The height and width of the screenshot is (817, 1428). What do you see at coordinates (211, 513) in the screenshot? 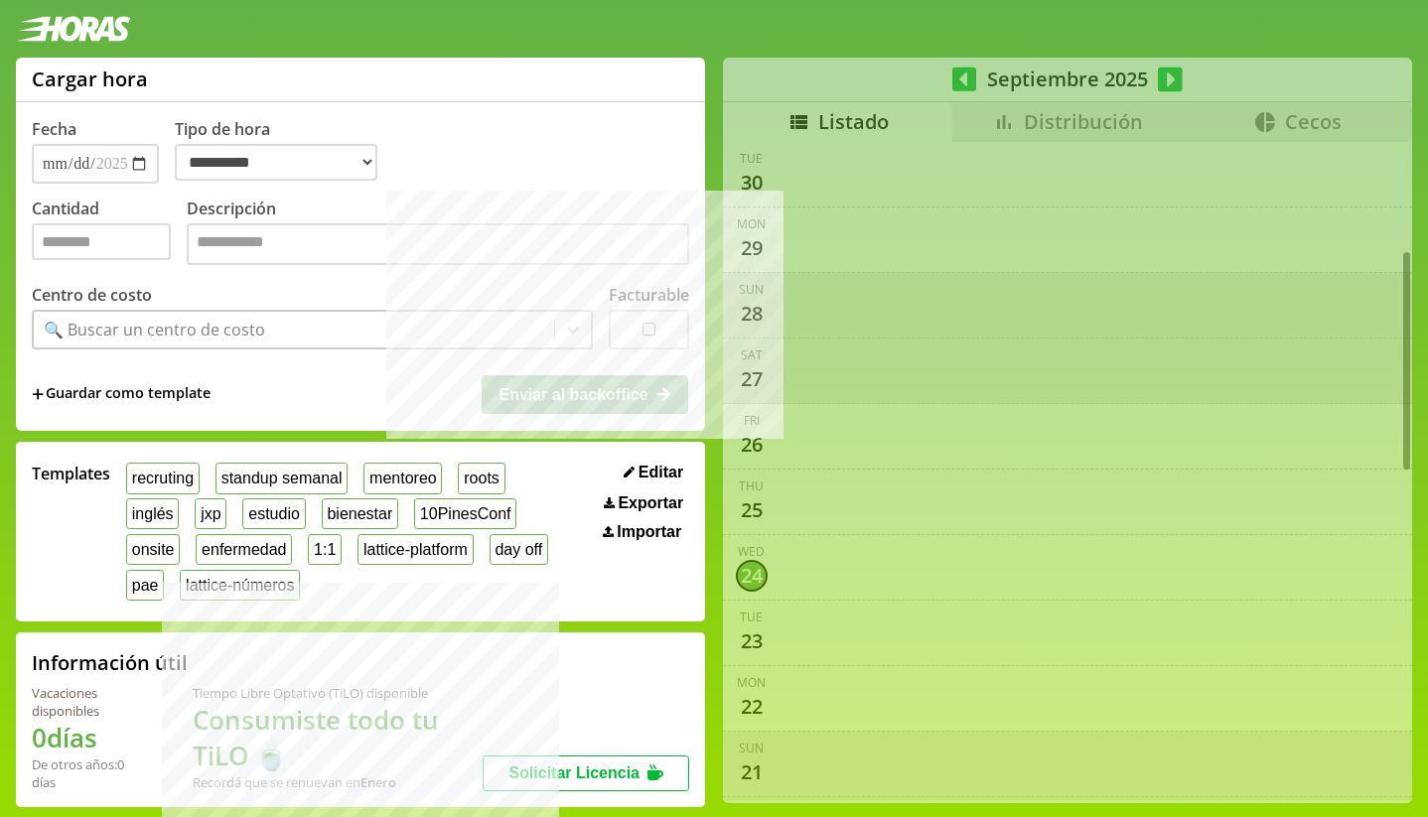
I see `button: jxp` at bounding box center [211, 513].